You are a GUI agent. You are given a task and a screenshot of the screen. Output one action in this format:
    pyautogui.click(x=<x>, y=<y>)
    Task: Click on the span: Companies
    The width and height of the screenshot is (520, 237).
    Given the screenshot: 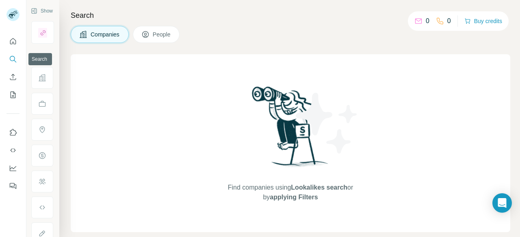 What is the action you would take?
    pyautogui.click(x=105, y=35)
    